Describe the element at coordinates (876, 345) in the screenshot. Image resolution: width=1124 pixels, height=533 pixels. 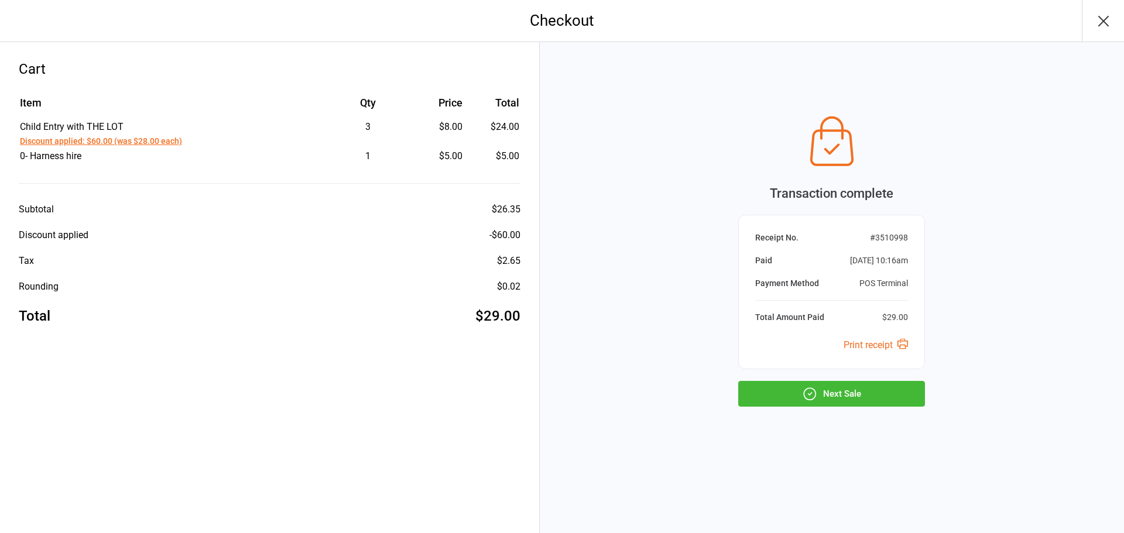
I see `a: Print receipt` at that location.